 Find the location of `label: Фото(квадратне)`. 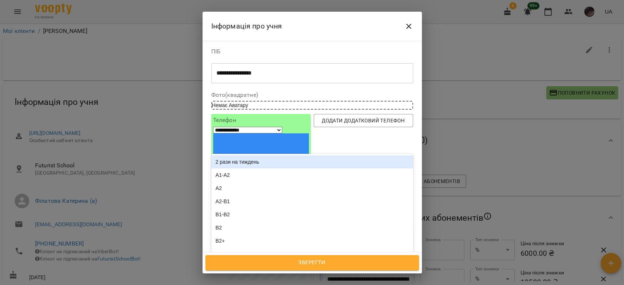

label: Фото(квадратне) is located at coordinates (312, 95).